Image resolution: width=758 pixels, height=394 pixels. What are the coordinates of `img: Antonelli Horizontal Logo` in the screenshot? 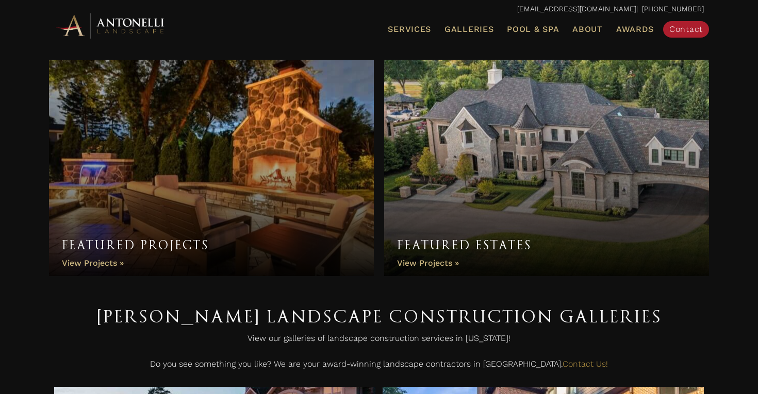 It's located at (111, 25).